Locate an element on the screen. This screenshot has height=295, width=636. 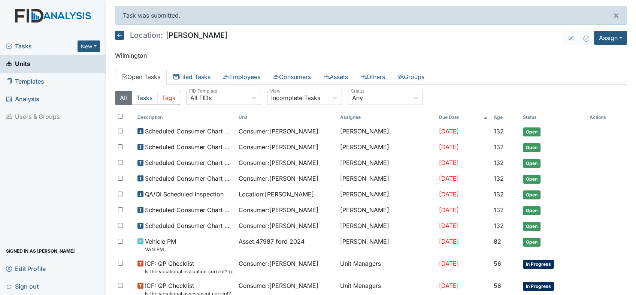
span: Edit Profile is located at coordinates (26, 268).